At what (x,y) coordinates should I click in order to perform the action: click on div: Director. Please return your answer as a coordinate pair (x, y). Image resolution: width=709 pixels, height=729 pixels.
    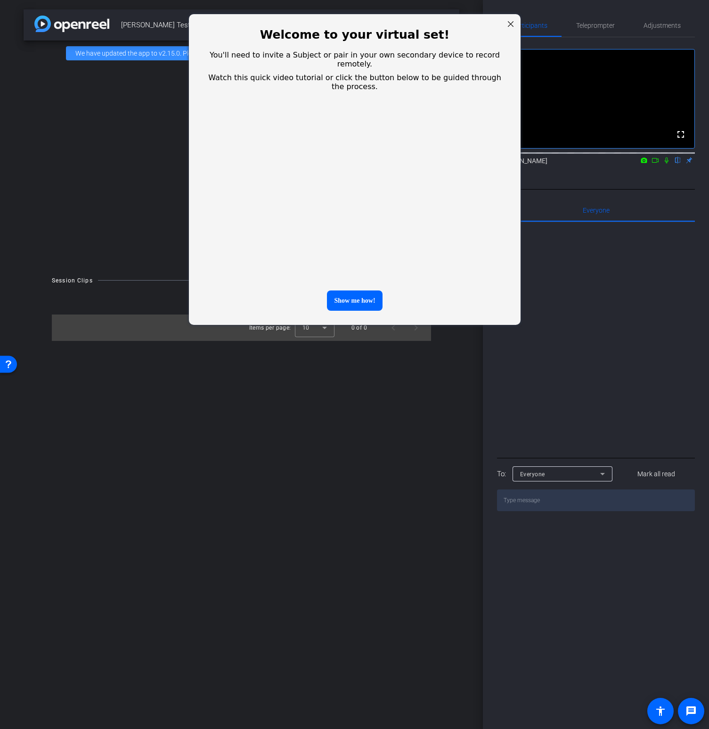
    Looking at the image, I should click on (596, 170).